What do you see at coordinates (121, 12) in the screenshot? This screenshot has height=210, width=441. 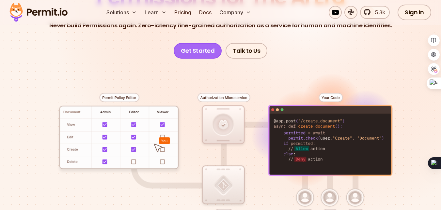 I see `button: Solutions` at bounding box center [121, 12].